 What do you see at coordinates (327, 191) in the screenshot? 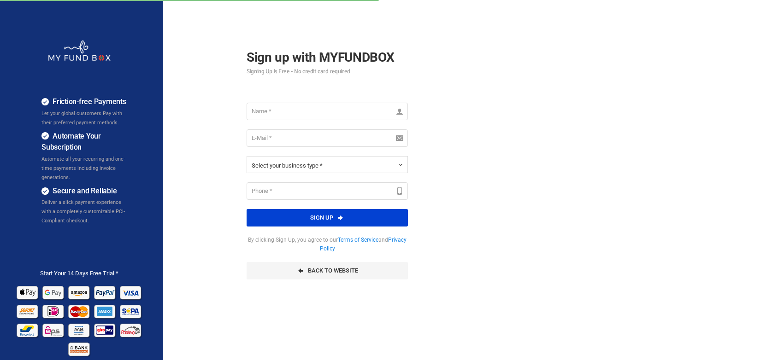
I see `input: Phone *` at bounding box center [327, 191].